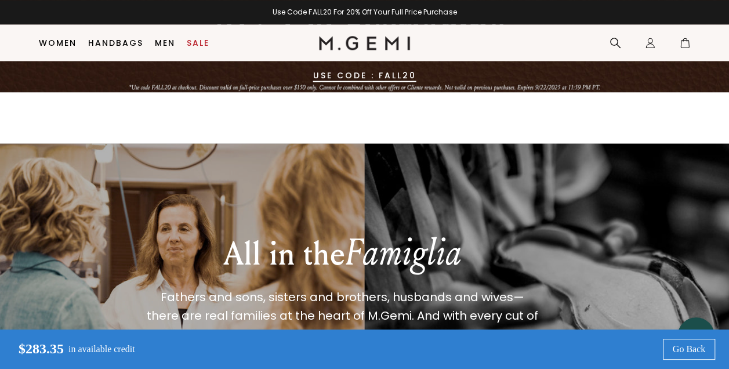  Describe the element at coordinates (198, 43) in the screenshot. I see `a: Sale` at that location.